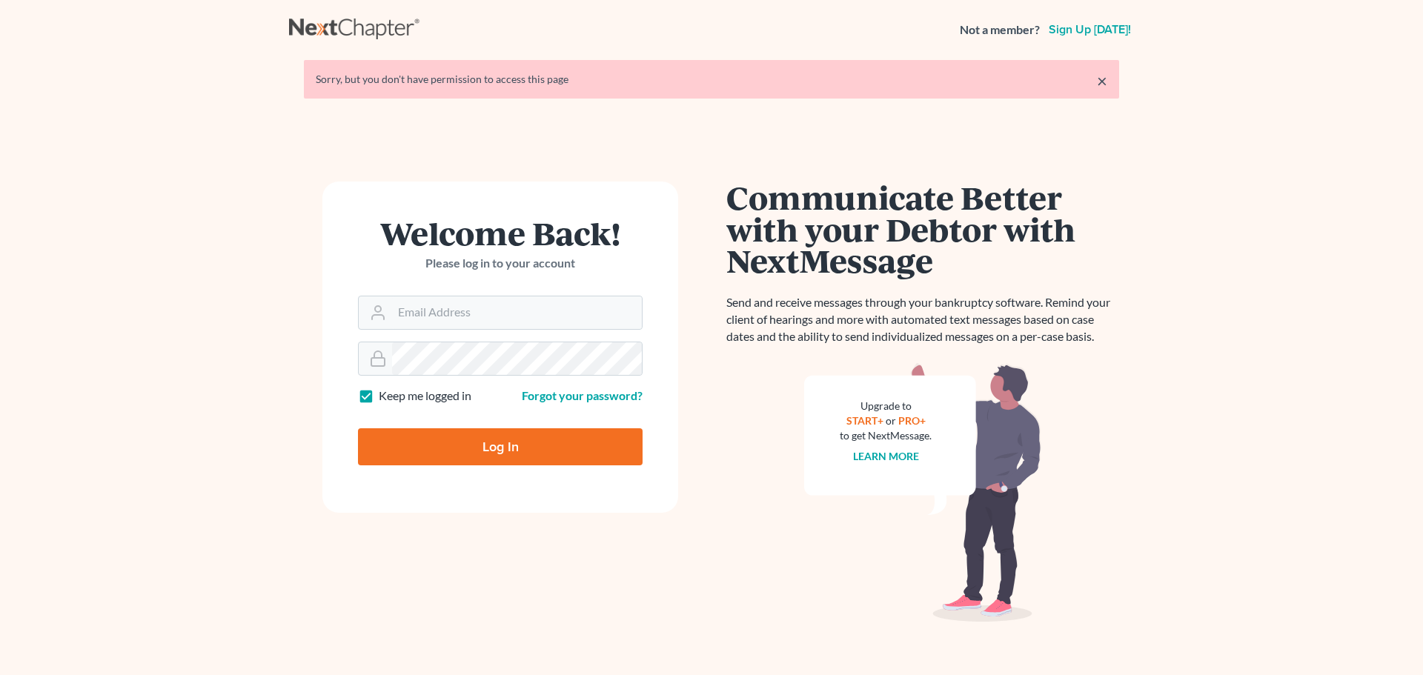 This screenshot has width=1423, height=675. Describe the element at coordinates (923, 493) in the screenshot. I see `img: nextmessage_bg-59042aed3d76b12b5cd301f8e5b87938c9018125f34e5fa2b7a6b67550977c72.svg` at that location.